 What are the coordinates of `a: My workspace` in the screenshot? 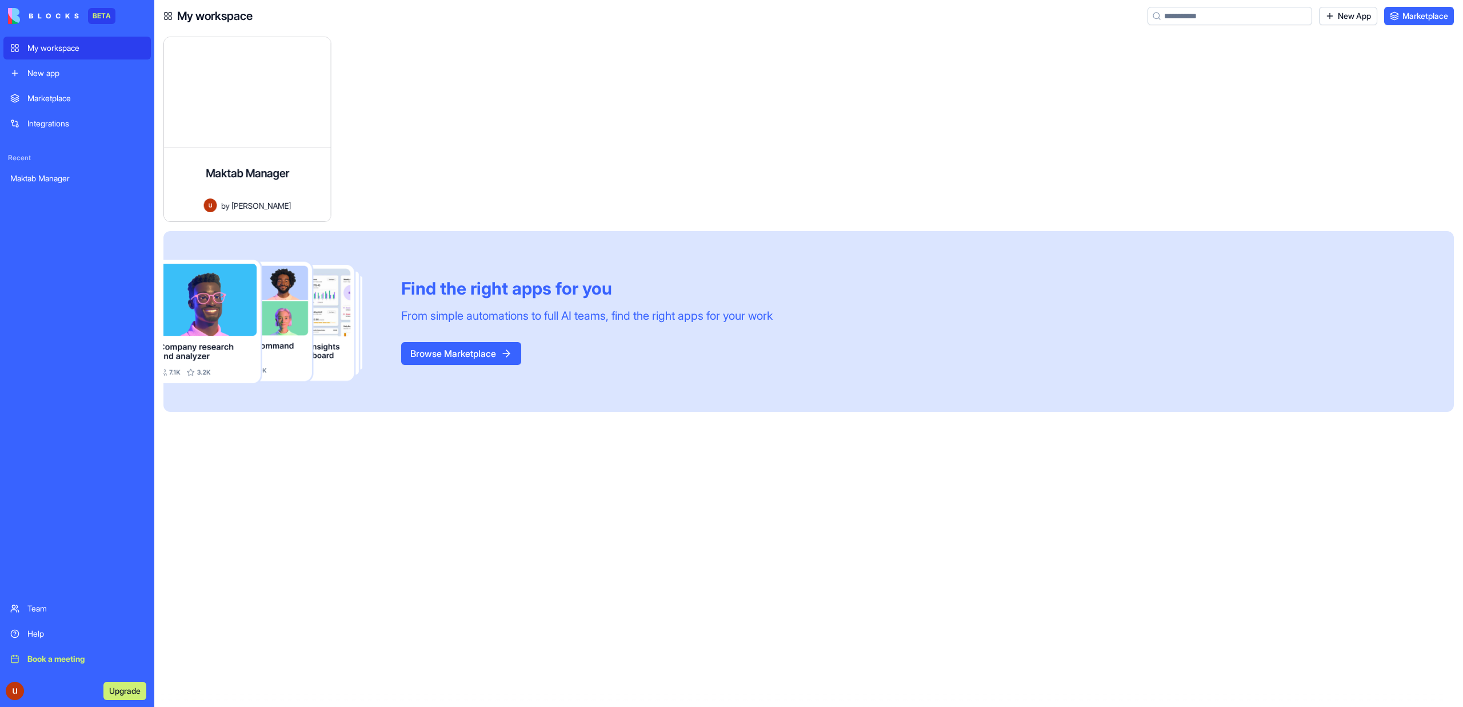 It's located at (77, 48).